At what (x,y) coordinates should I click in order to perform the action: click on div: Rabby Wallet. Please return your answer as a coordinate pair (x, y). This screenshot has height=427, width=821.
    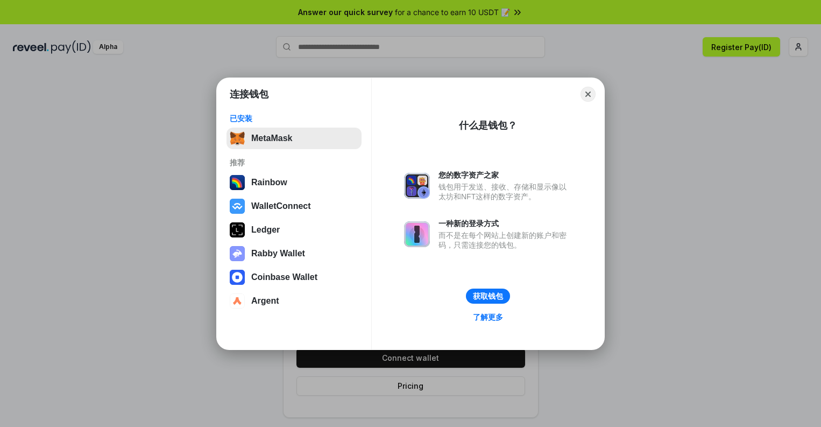
    Looking at the image, I should click on (278, 253).